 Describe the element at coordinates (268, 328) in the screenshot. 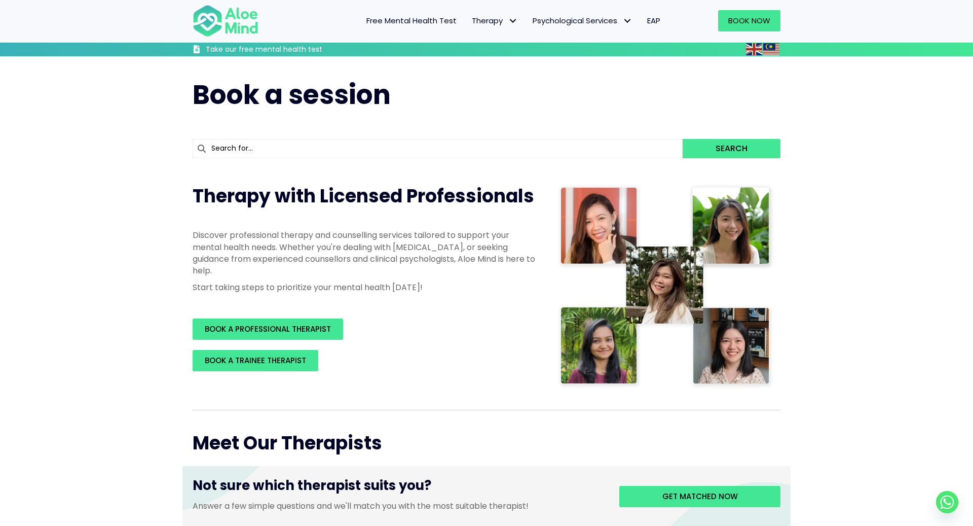

I see `span: BOOK A PROFESSIONAL THERAPIST` at that location.